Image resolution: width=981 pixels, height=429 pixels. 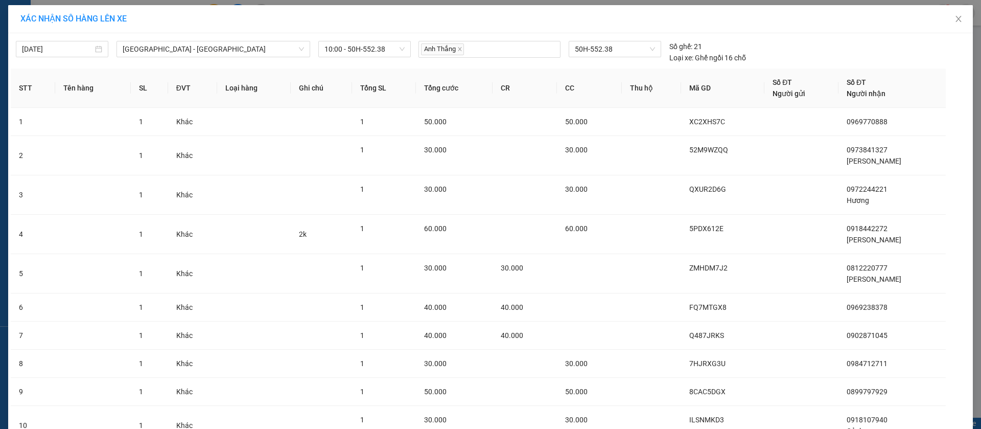 What do you see at coordinates (708, 189) in the screenshot?
I see `span: QXUR2D6G` at bounding box center [708, 189].